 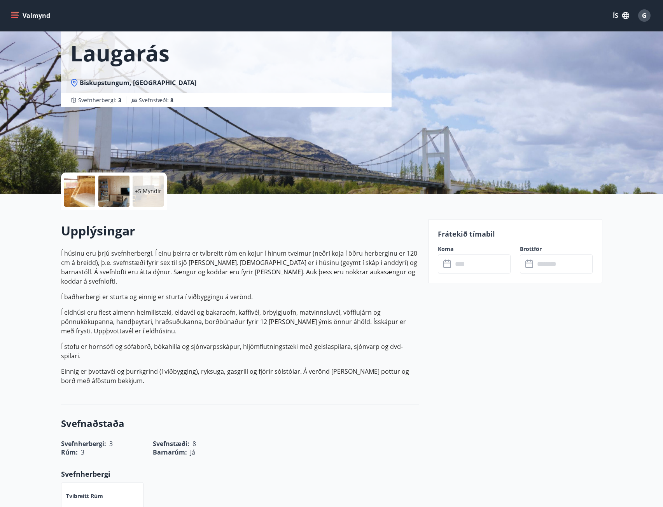 I want to click on span: Rúm :, so click(x=69, y=452).